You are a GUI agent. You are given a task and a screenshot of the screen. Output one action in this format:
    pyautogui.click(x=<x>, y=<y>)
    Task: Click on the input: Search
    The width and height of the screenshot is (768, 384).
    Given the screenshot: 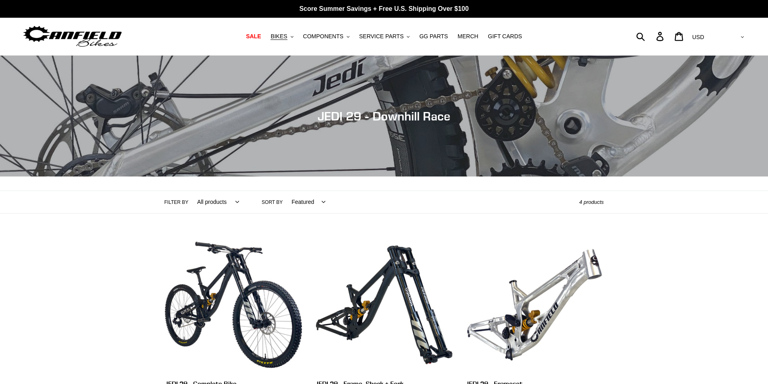 What is the action you would take?
    pyautogui.click(x=651, y=36)
    